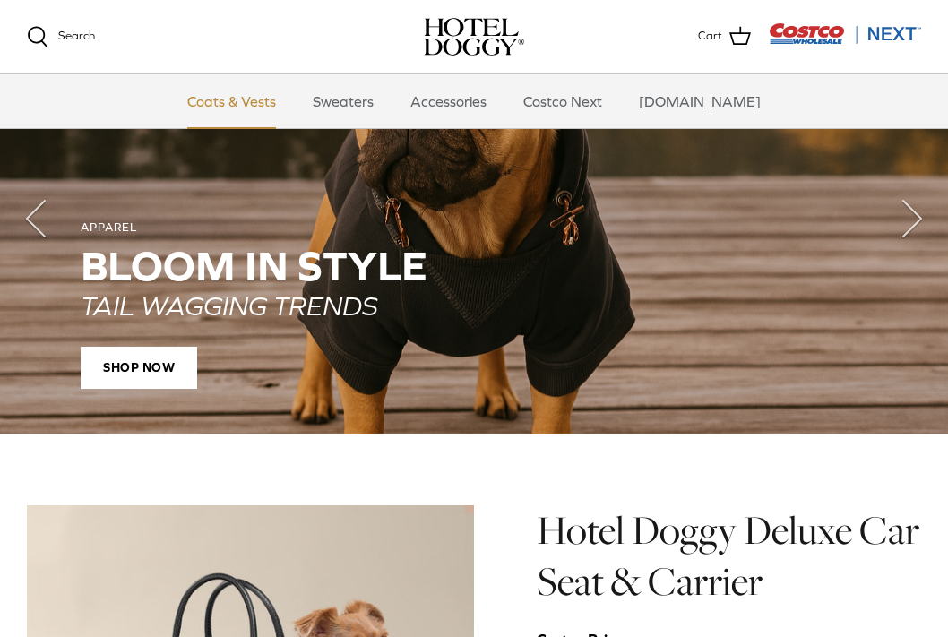  What do you see at coordinates (729, 556) in the screenshot?
I see `h1: Hotel Doggy Deluxe Car Seat & Carrier` at bounding box center [729, 556].